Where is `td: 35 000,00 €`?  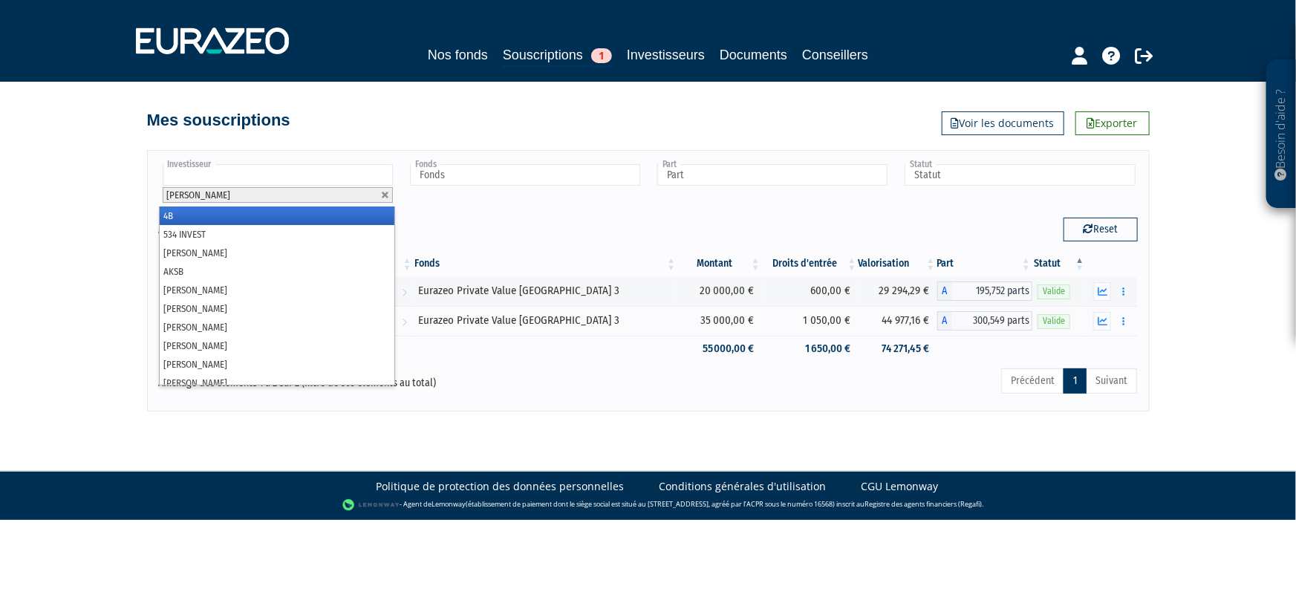 td: 35 000,00 € is located at coordinates (719, 321).